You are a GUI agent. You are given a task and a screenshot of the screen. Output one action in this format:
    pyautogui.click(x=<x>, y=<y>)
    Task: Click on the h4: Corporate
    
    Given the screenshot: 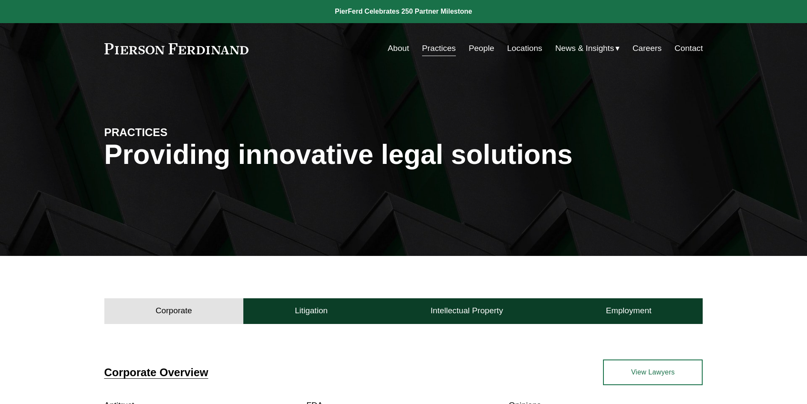 What is the action you would take?
    pyautogui.click(x=174, y=311)
    